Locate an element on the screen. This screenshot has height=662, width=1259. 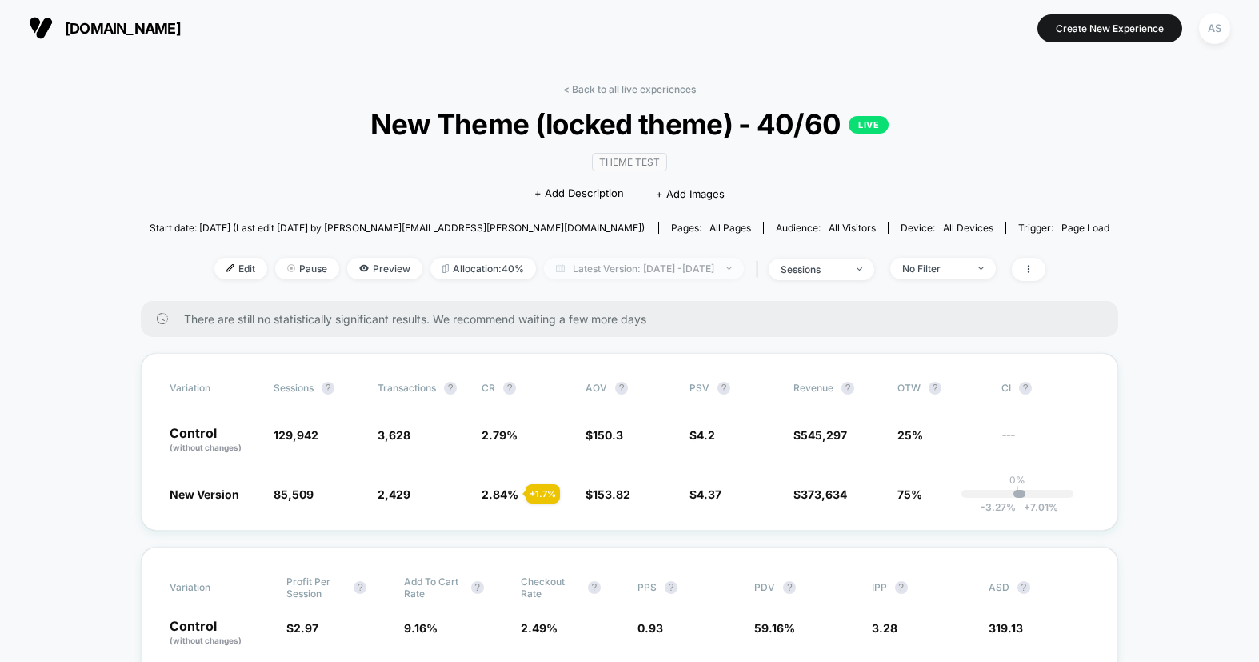
span: 85,509 is located at coordinates (294, 494).